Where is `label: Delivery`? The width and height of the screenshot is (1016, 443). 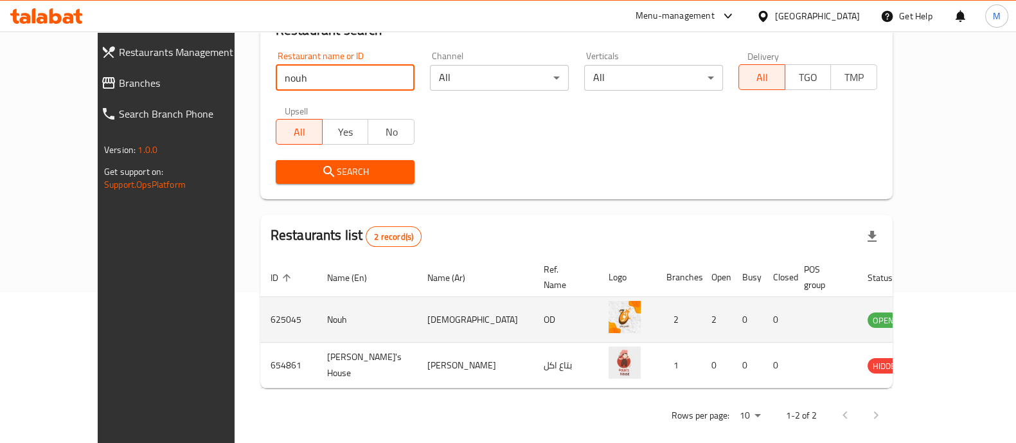
label: Delivery is located at coordinates (764, 56).